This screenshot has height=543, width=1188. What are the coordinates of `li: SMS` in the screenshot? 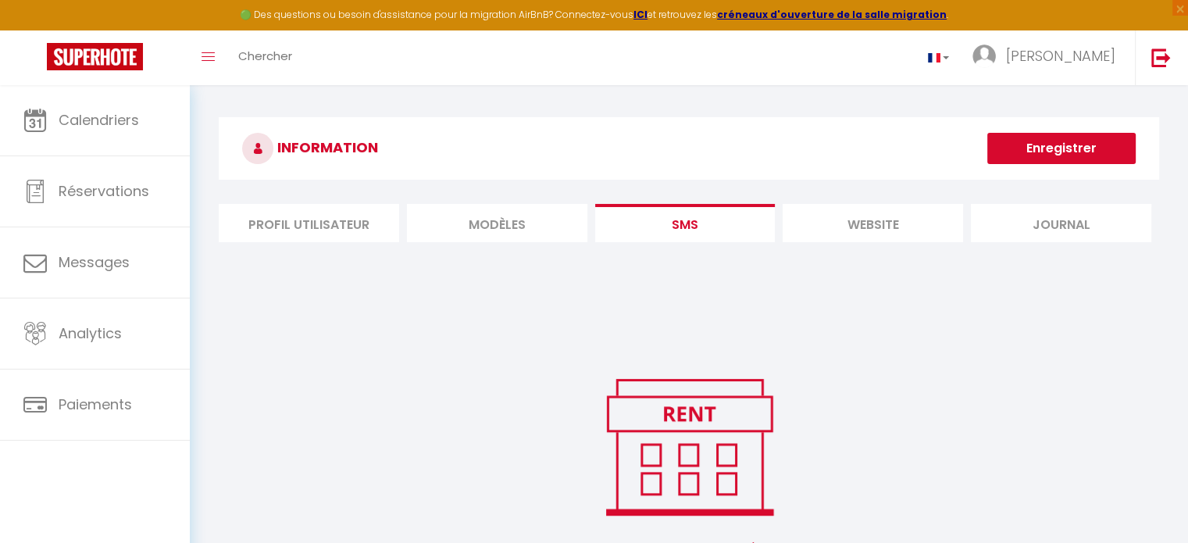 It's located at (685, 223).